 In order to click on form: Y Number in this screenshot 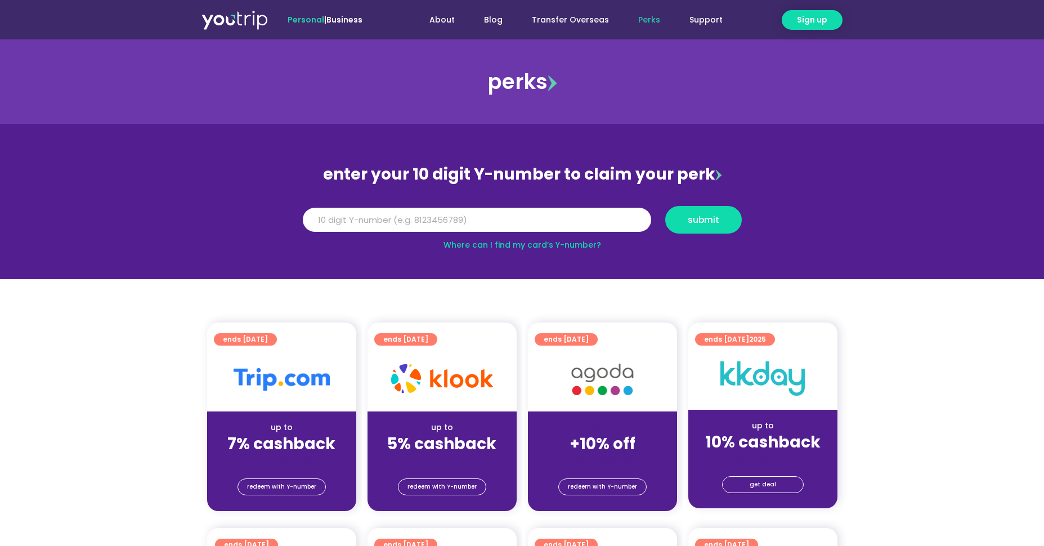, I will do `click(523, 224)`.